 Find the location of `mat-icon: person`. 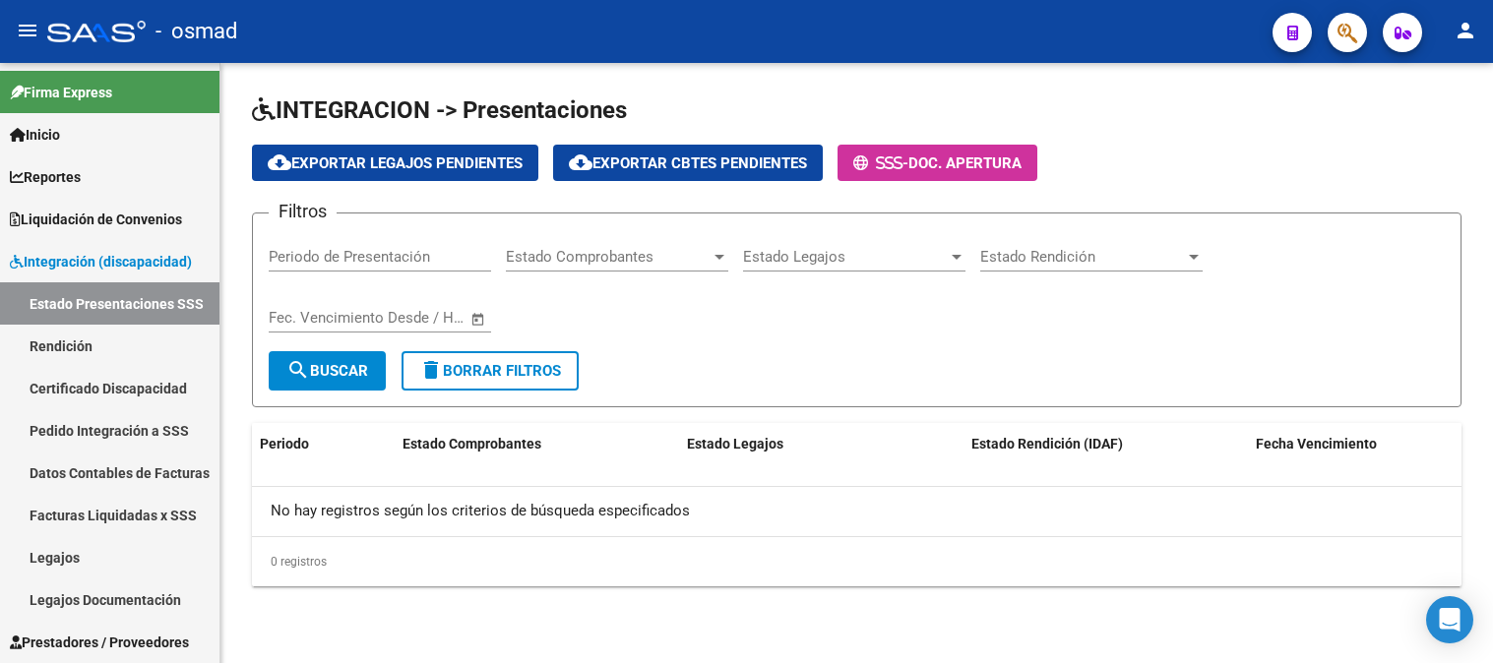

mat-icon: person is located at coordinates (1466, 31).